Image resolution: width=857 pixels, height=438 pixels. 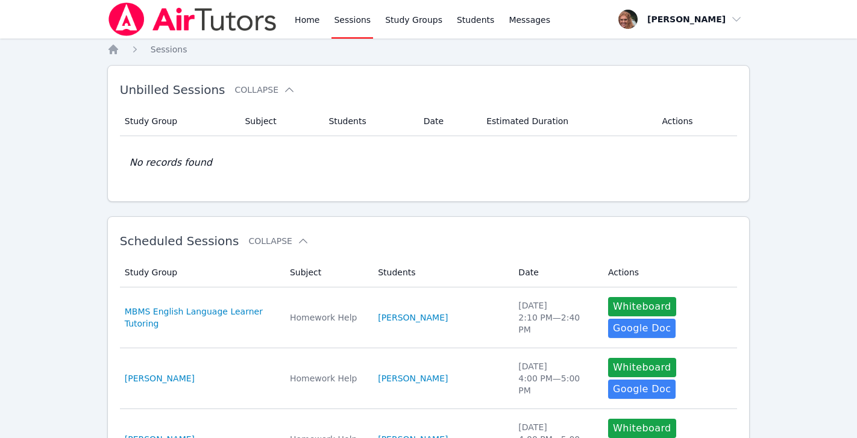 I want to click on span: Sessions, so click(x=169, y=49).